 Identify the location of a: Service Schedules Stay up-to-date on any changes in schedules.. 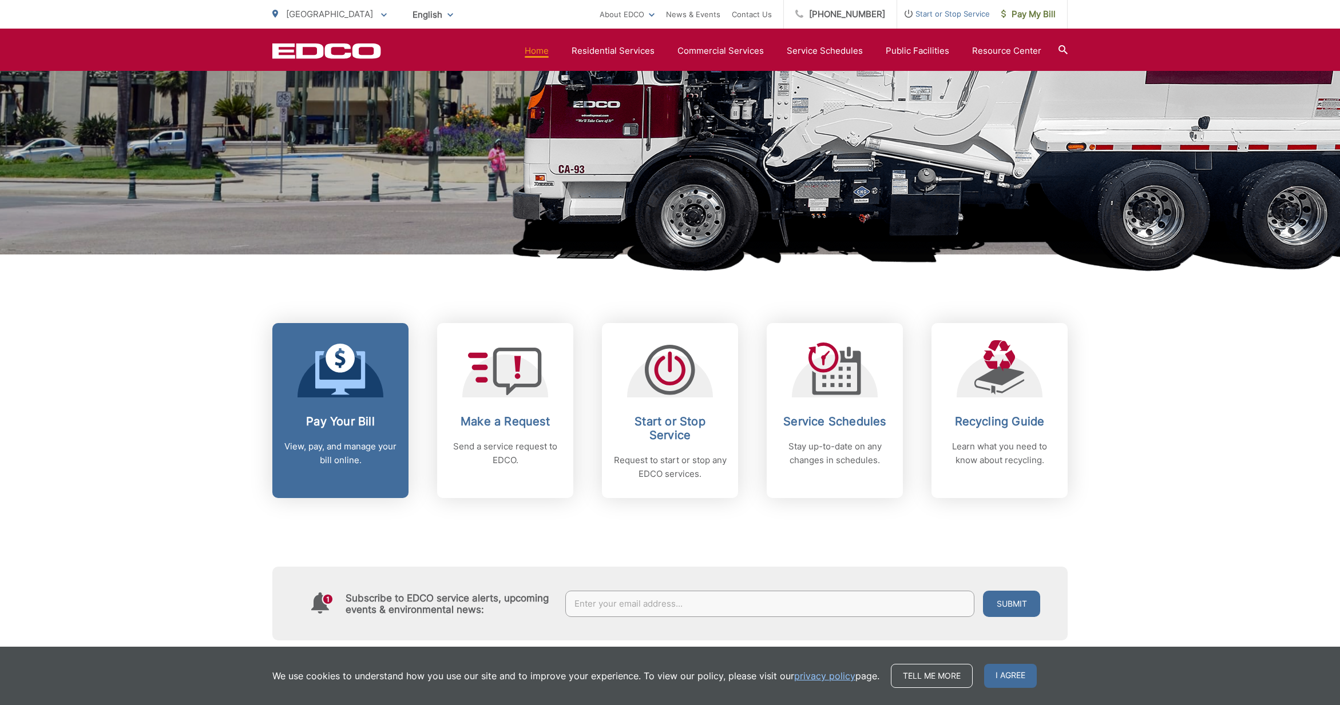
(835, 411).